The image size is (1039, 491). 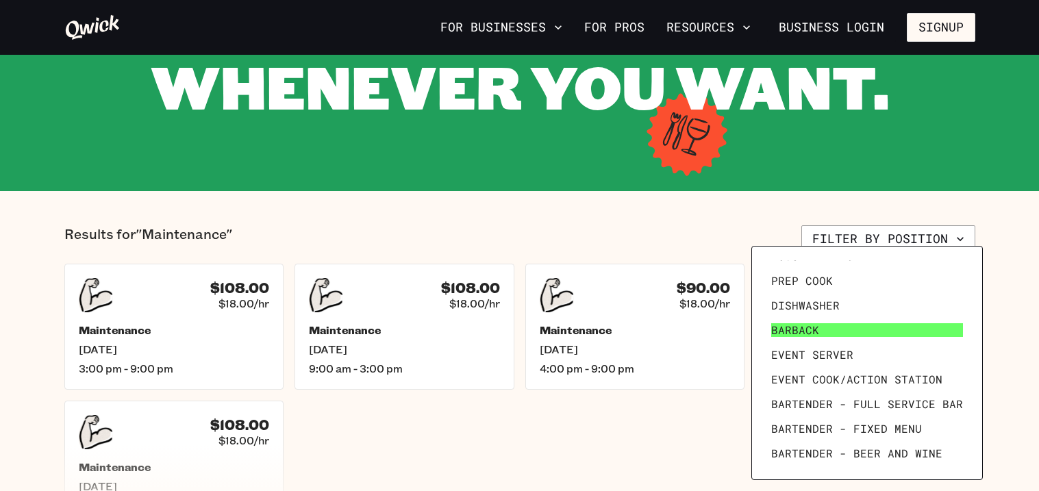 I want to click on span: Bartender - Beer and Wine, so click(x=857, y=454).